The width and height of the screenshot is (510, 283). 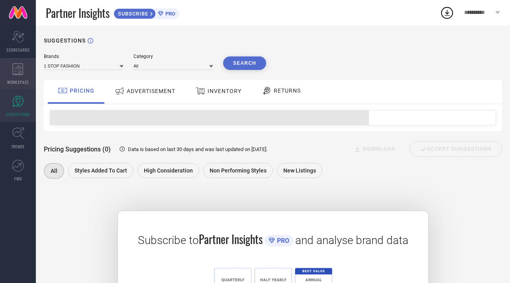 What do you see at coordinates (77, 149) in the screenshot?
I see `span: Pricing Suggestions (0)` at bounding box center [77, 149].